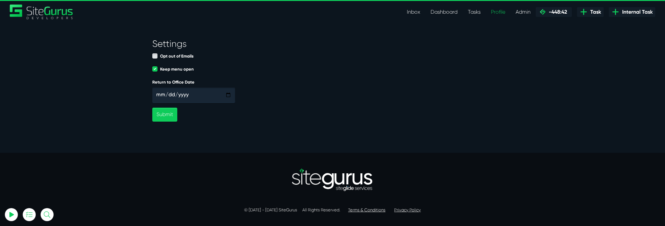  Describe the element at coordinates (173, 82) in the screenshot. I see `b: Return to Office Date` at that location.